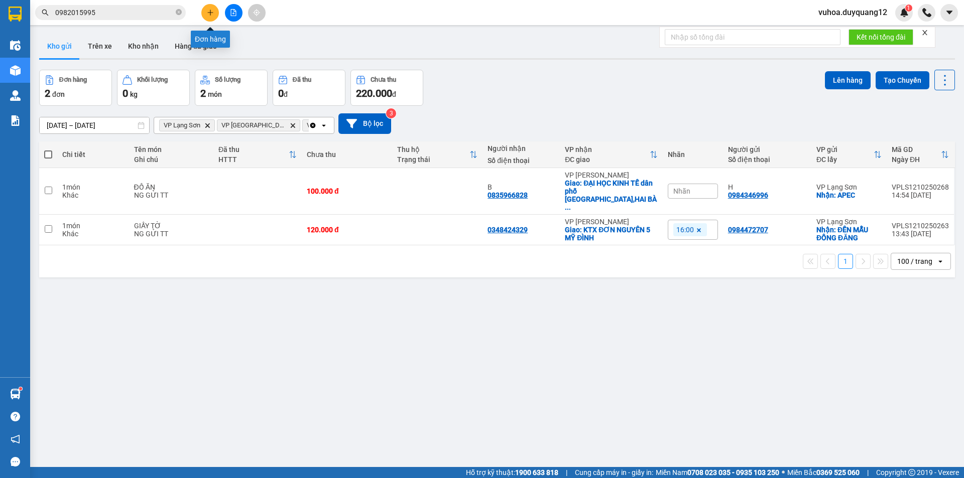 This screenshot has height=478, width=964. What do you see at coordinates (849, 222) in the screenshot?
I see `div: VP Lạng Sơn` at bounding box center [849, 222].